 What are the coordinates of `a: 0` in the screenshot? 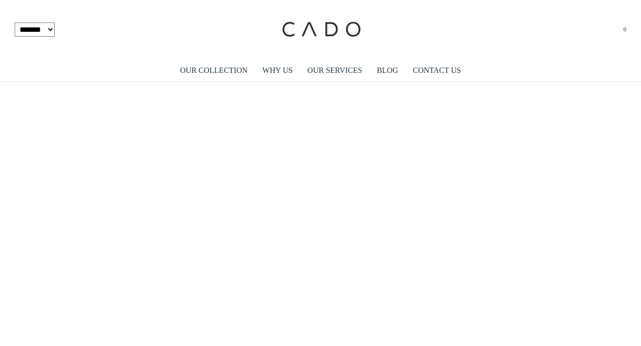 It's located at (624, 29).